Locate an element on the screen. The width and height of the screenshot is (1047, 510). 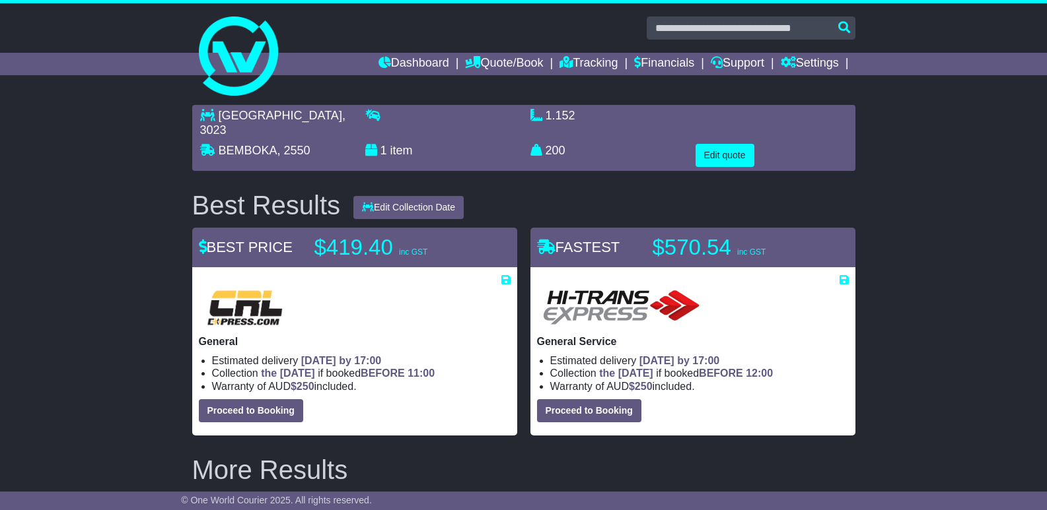
span: item is located at coordinates (401, 151).